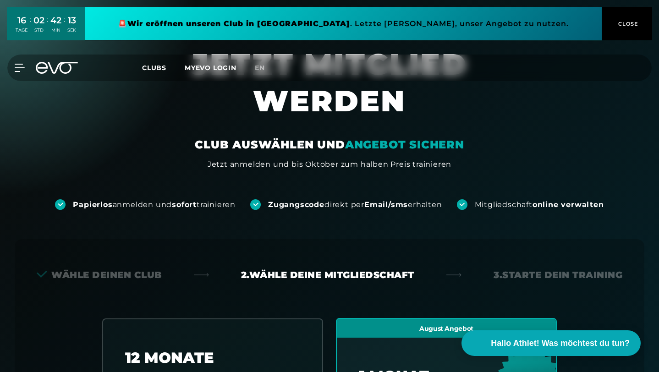 Image resolution: width=659 pixels, height=372 pixels. Describe the element at coordinates (154, 205) in the screenshot. I see `div: anmelden und trainieren` at that location.